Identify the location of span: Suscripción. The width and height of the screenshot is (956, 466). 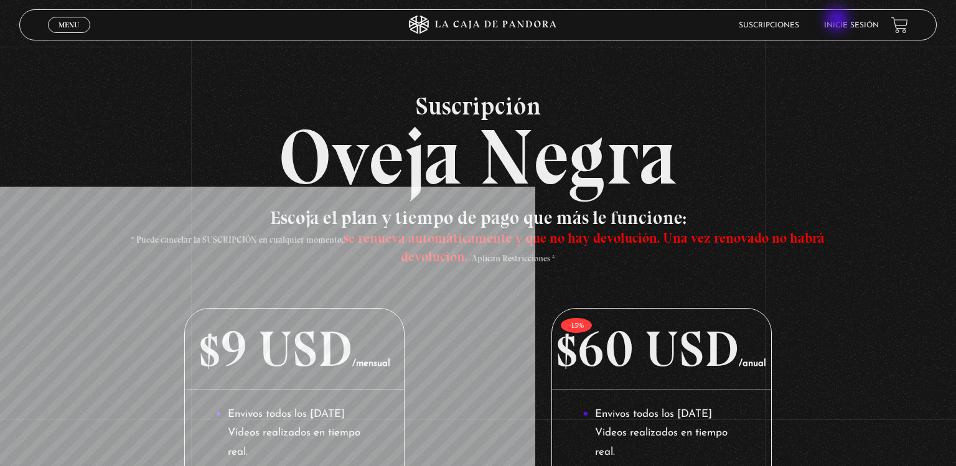
(478, 106).